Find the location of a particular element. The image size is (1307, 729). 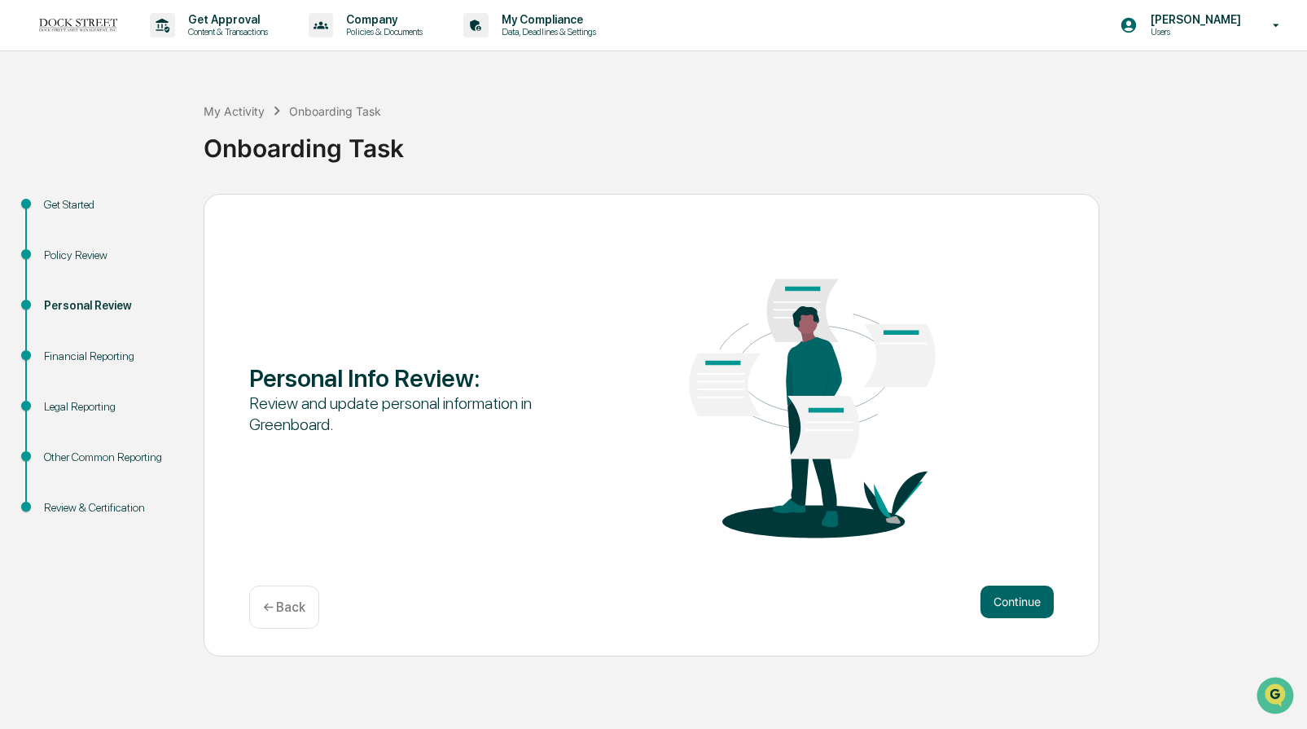

a: Powered byPylon is located at coordinates (156, 282).